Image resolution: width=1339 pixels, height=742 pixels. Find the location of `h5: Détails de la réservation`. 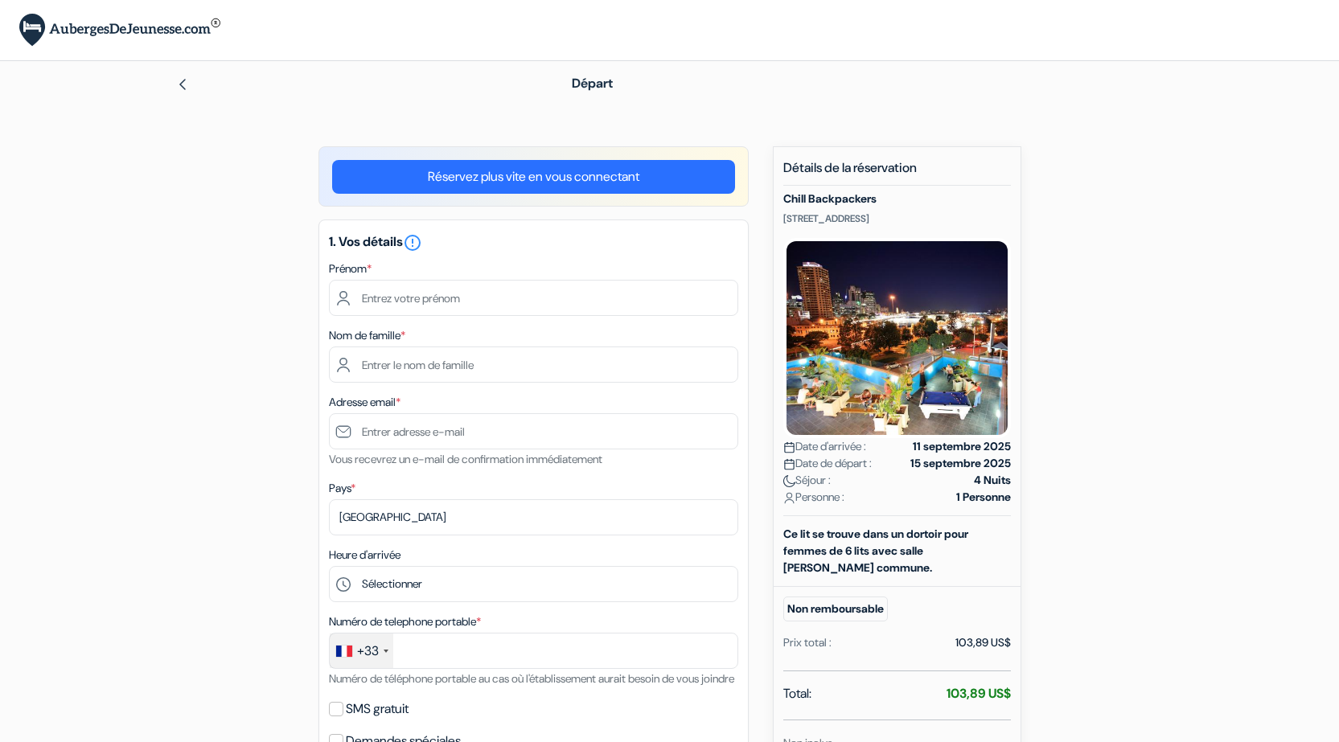

h5: Détails de la réservation is located at coordinates (897, 173).